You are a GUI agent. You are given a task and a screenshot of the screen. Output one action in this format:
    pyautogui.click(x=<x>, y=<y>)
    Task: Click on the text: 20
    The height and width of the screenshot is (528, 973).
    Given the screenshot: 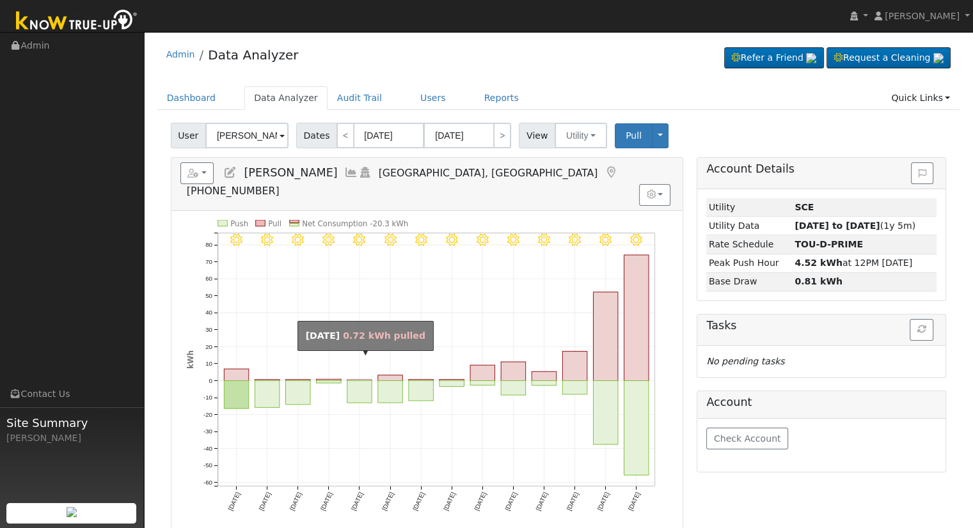 What is the action you would take?
    pyautogui.click(x=208, y=346)
    